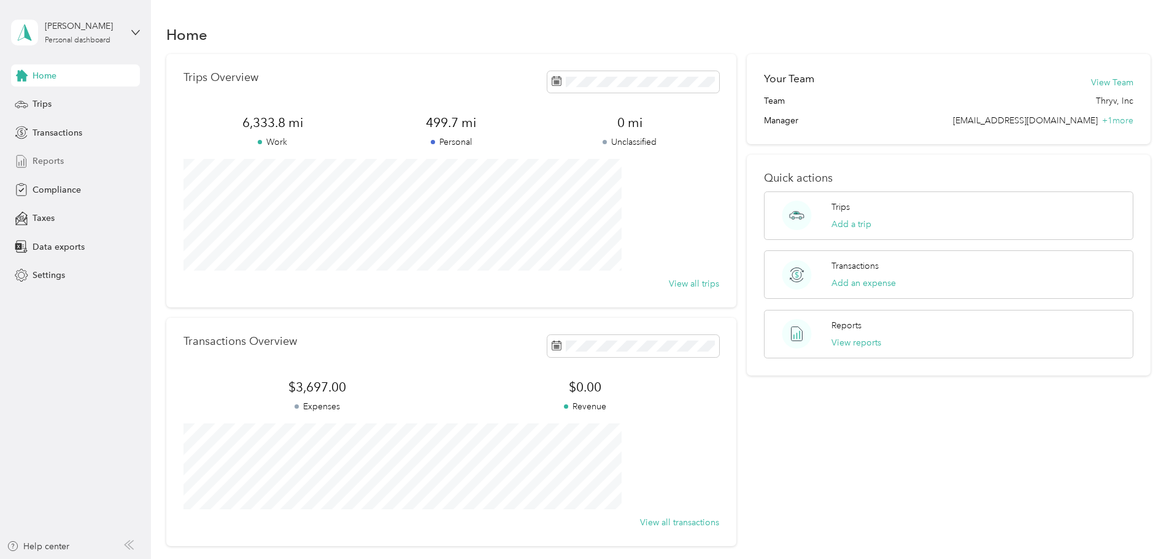 The image size is (1172, 559). What do you see at coordinates (272, 142) in the screenshot?
I see `p: Work` at bounding box center [272, 142].